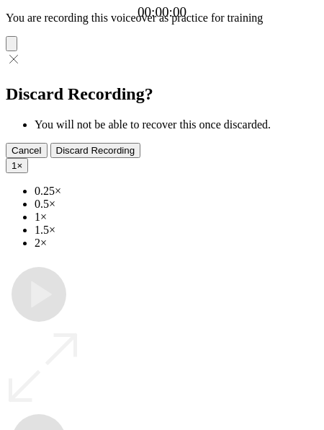  What do you see at coordinates (177, 125) in the screenshot?
I see `li: You will not be able to recover this once discarded.` at bounding box center [177, 125].